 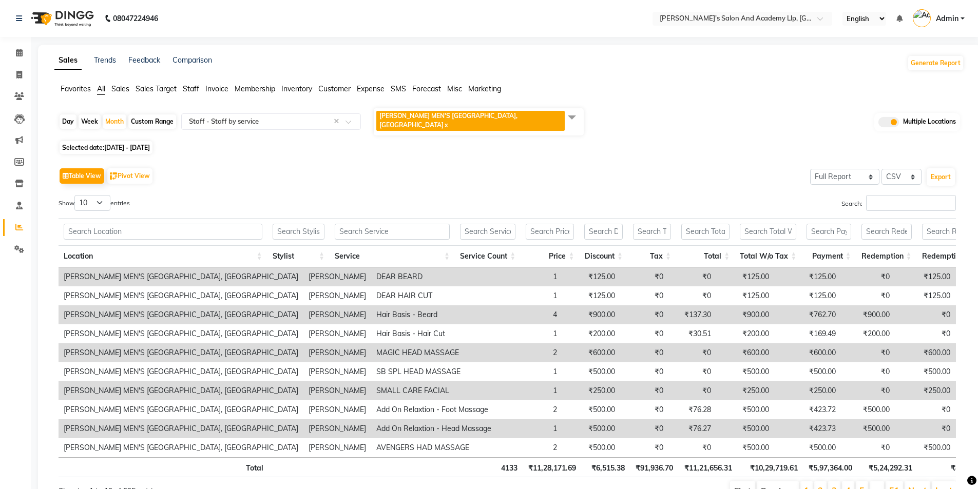 I want to click on div: Week, so click(x=89, y=122).